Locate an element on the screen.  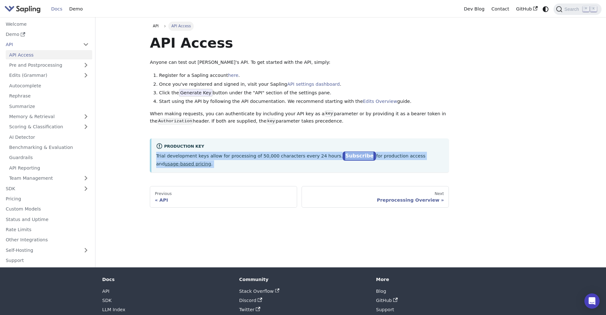
div: Community is located at coordinates (303, 280).